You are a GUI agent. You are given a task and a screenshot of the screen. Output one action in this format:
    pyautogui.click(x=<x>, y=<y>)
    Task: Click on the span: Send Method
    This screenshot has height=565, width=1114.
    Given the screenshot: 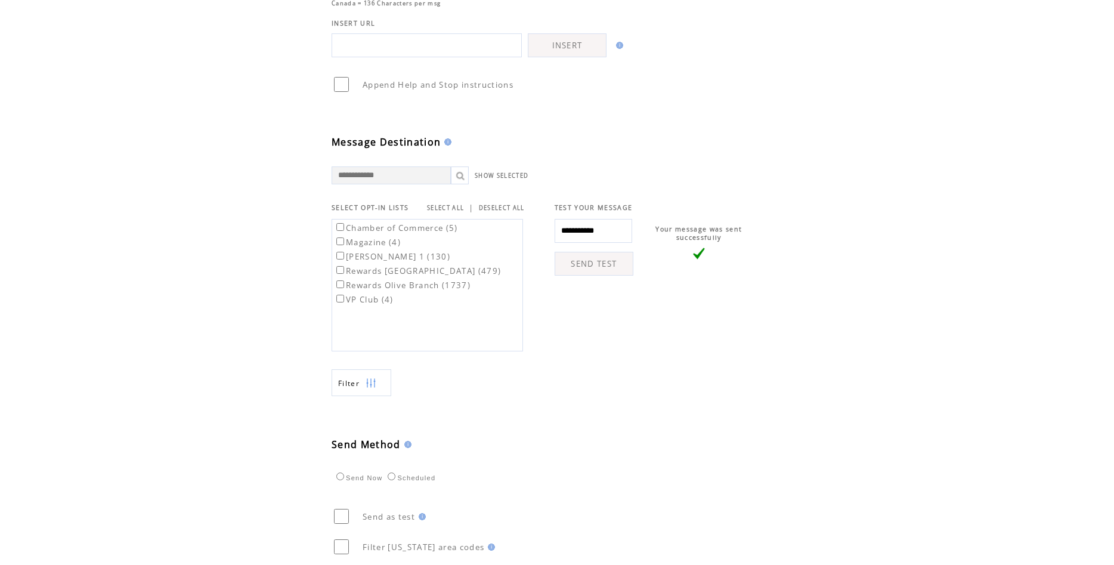 What is the action you would take?
    pyautogui.click(x=366, y=444)
    